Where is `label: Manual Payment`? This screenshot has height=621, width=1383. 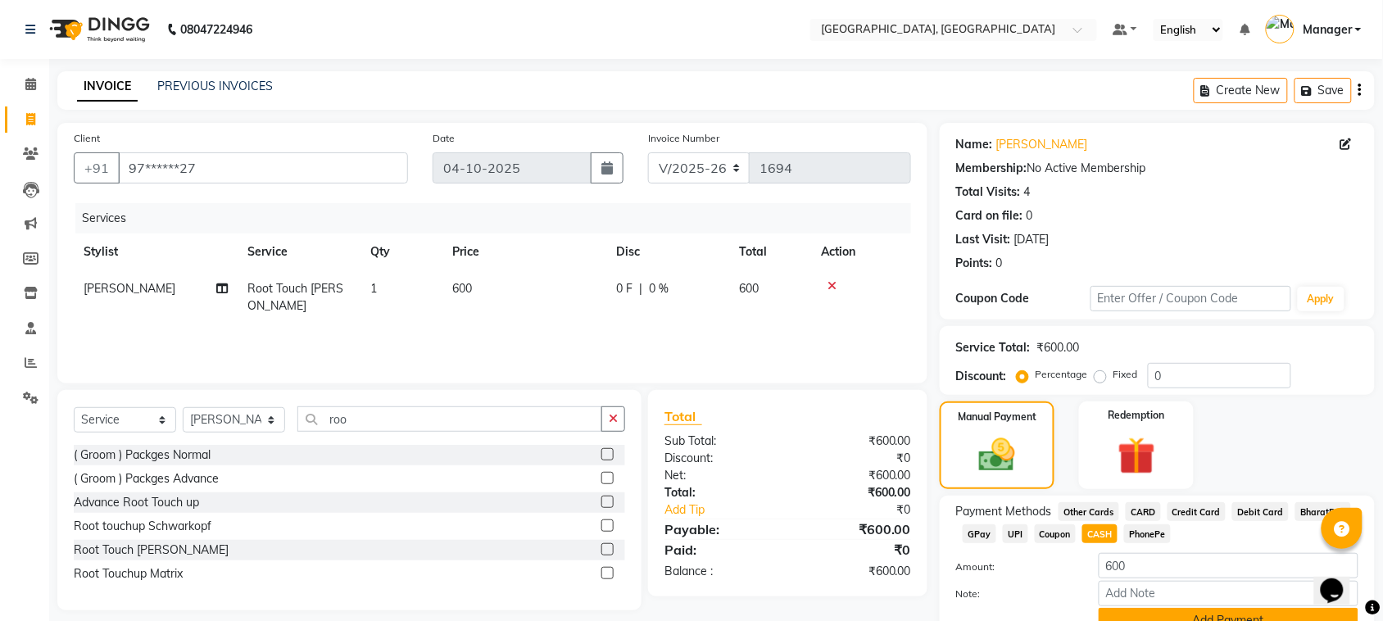
label: Manual Payment is located at coordinates (997, 417).